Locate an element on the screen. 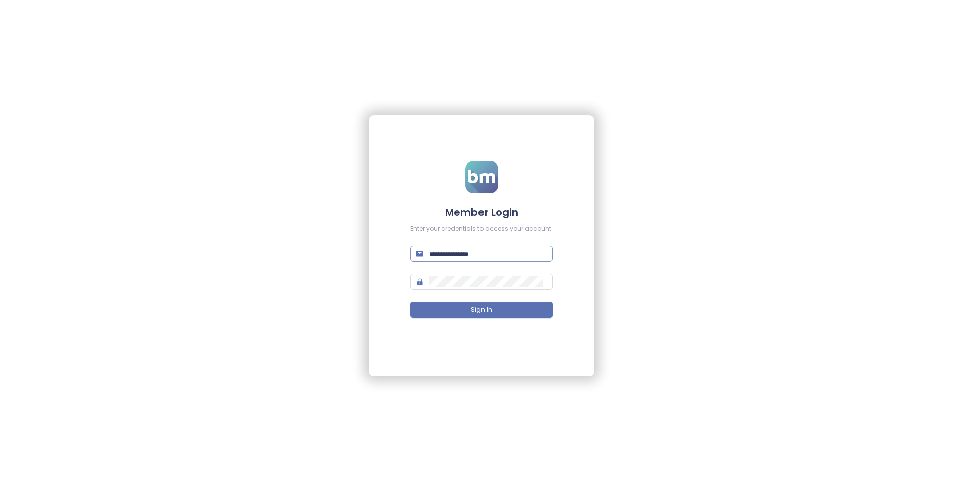  img: logo is located at coordinates (481, 177).